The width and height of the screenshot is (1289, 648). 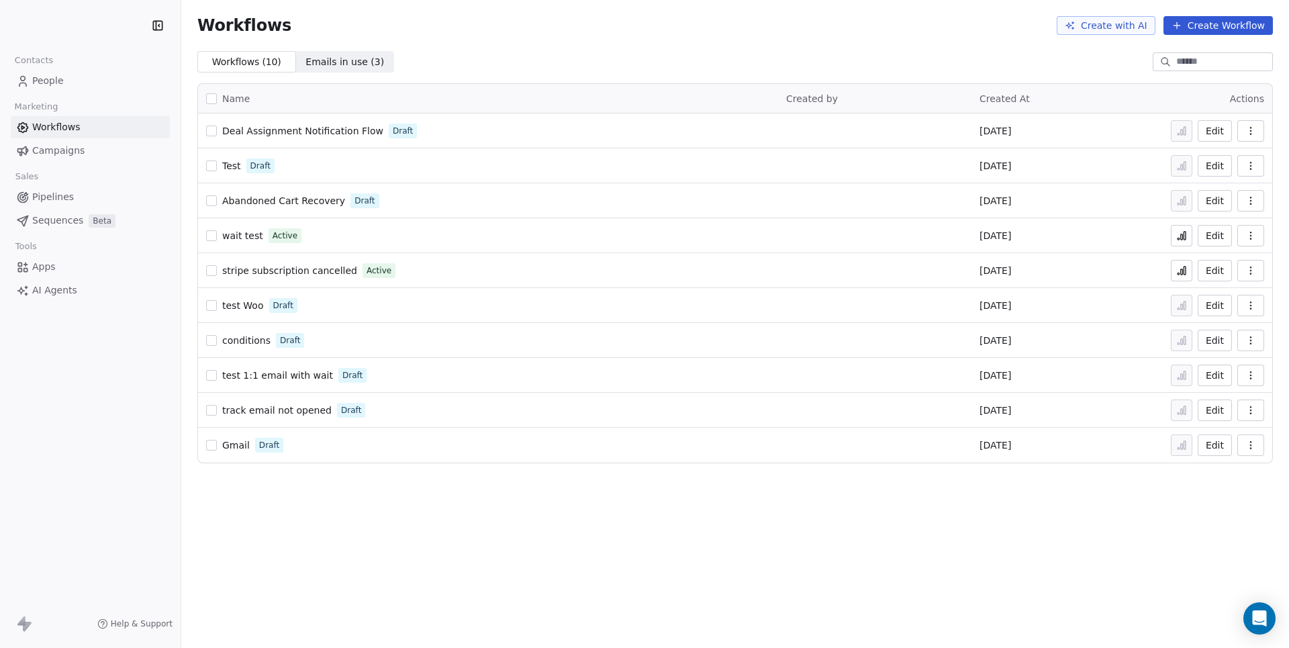 I want to click on a: Gmail, so click(x=236, y=445).